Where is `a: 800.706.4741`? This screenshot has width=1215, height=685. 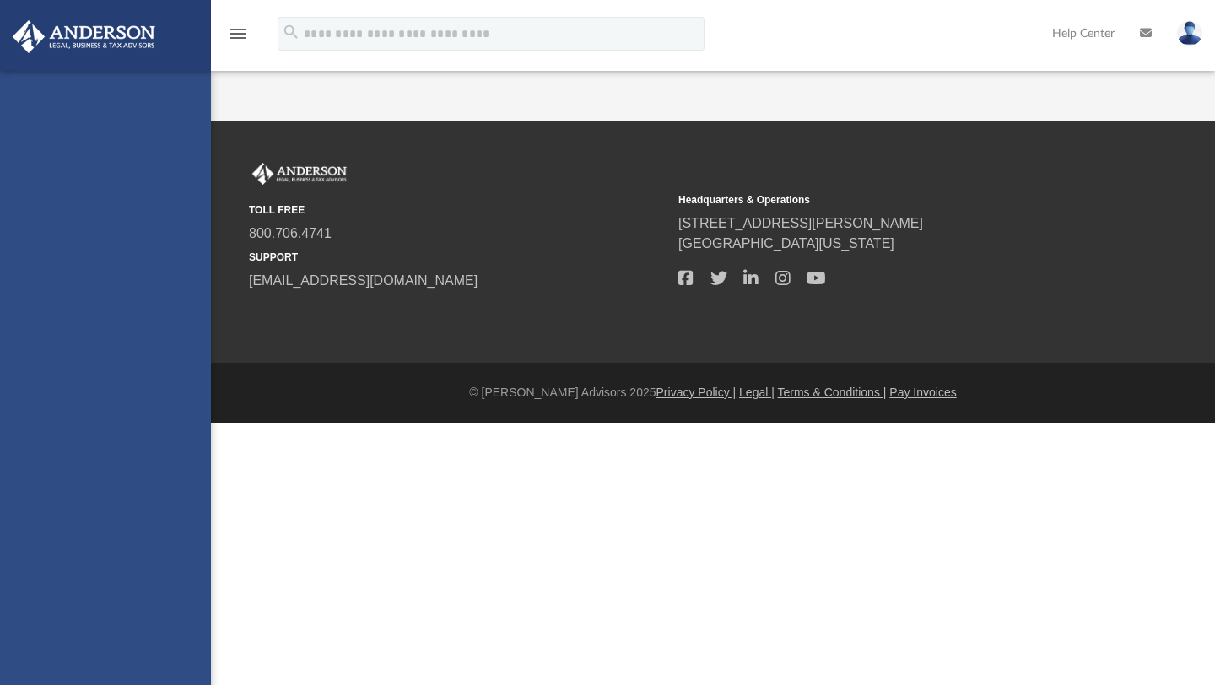 a: 800.706.4741 is located at coordinates (290, 233).